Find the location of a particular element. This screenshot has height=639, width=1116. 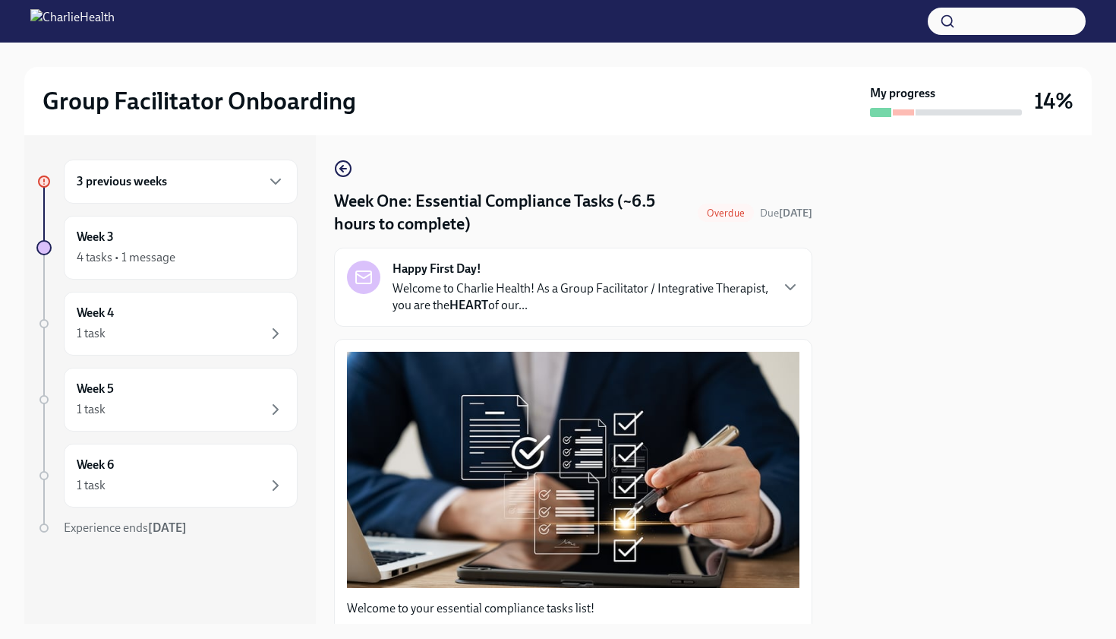

strong: HEART is located at coordinates (469, 305).